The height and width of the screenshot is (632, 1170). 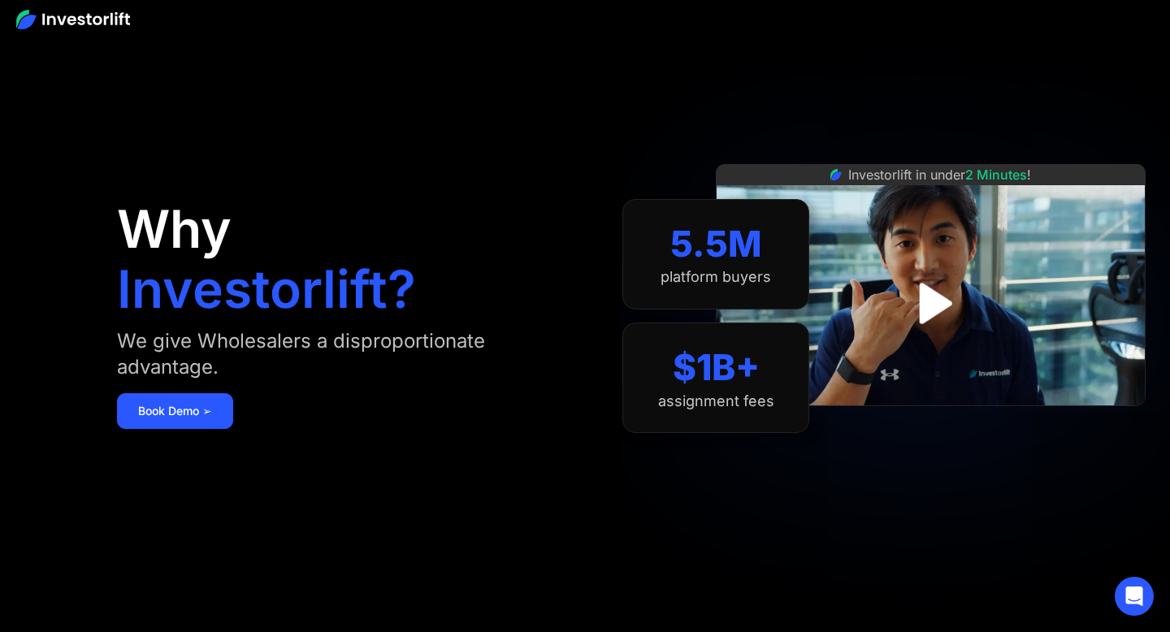 I want to click on div: $1B+, so click(x=716, y=367).